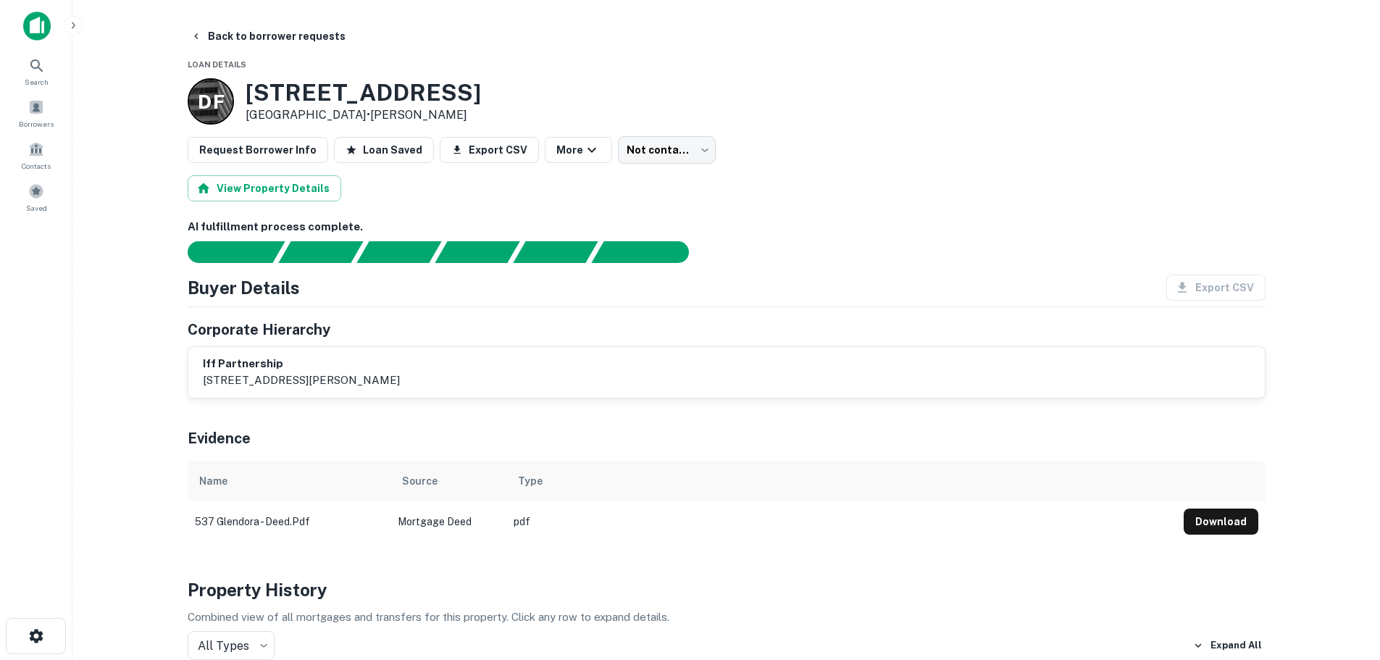 This screenshot has width=1380, height=660. Describe the element at coordinates (36, 82) in the screenshot. I see `span: Search` at that location.